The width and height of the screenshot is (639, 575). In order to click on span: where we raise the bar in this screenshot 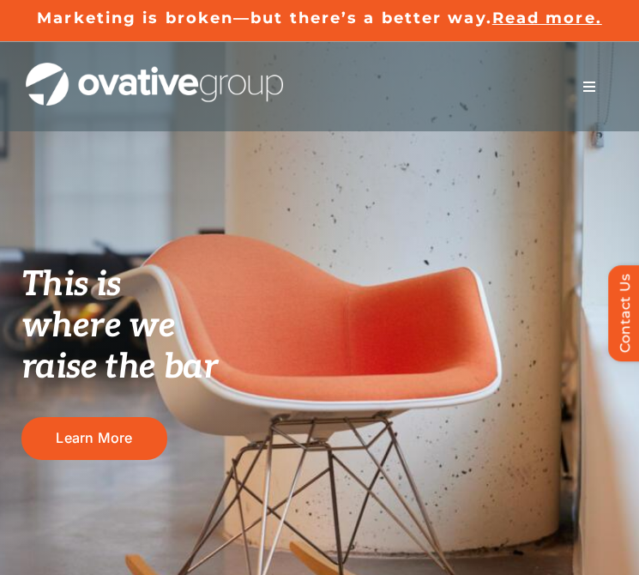, I will do `click(119, 347)`.